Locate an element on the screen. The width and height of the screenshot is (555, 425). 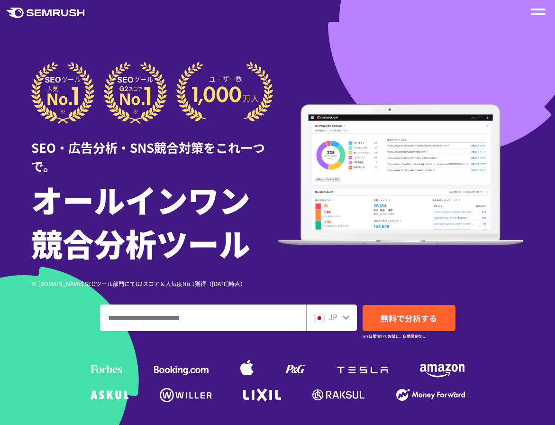
div: SEO・広告分析・SNS競合対策をこれ一つで。 is located at coordinates (155, 149).